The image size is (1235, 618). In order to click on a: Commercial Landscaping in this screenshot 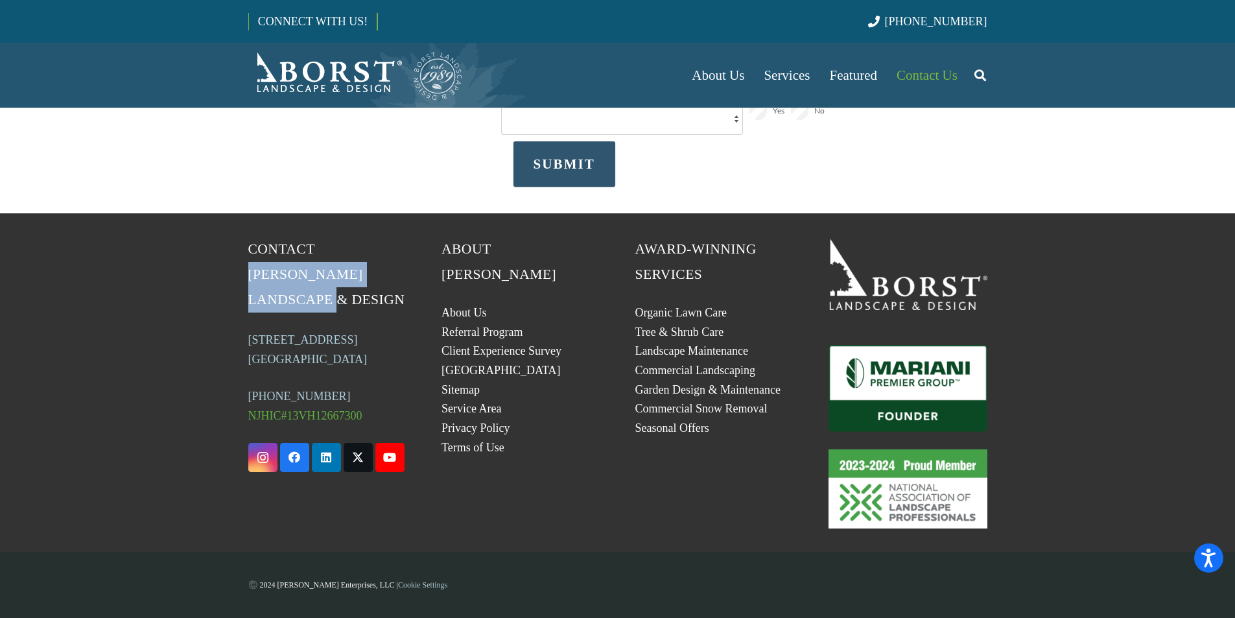, I will do `click(695, 370)`.